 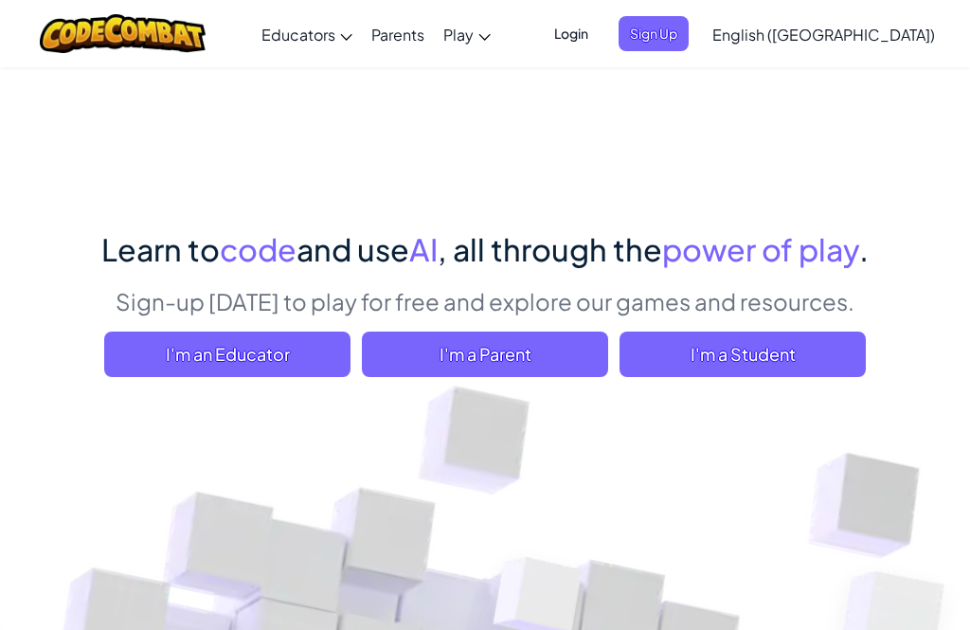 I want to click on span: I'm a Student, so click(x=743, y=354).